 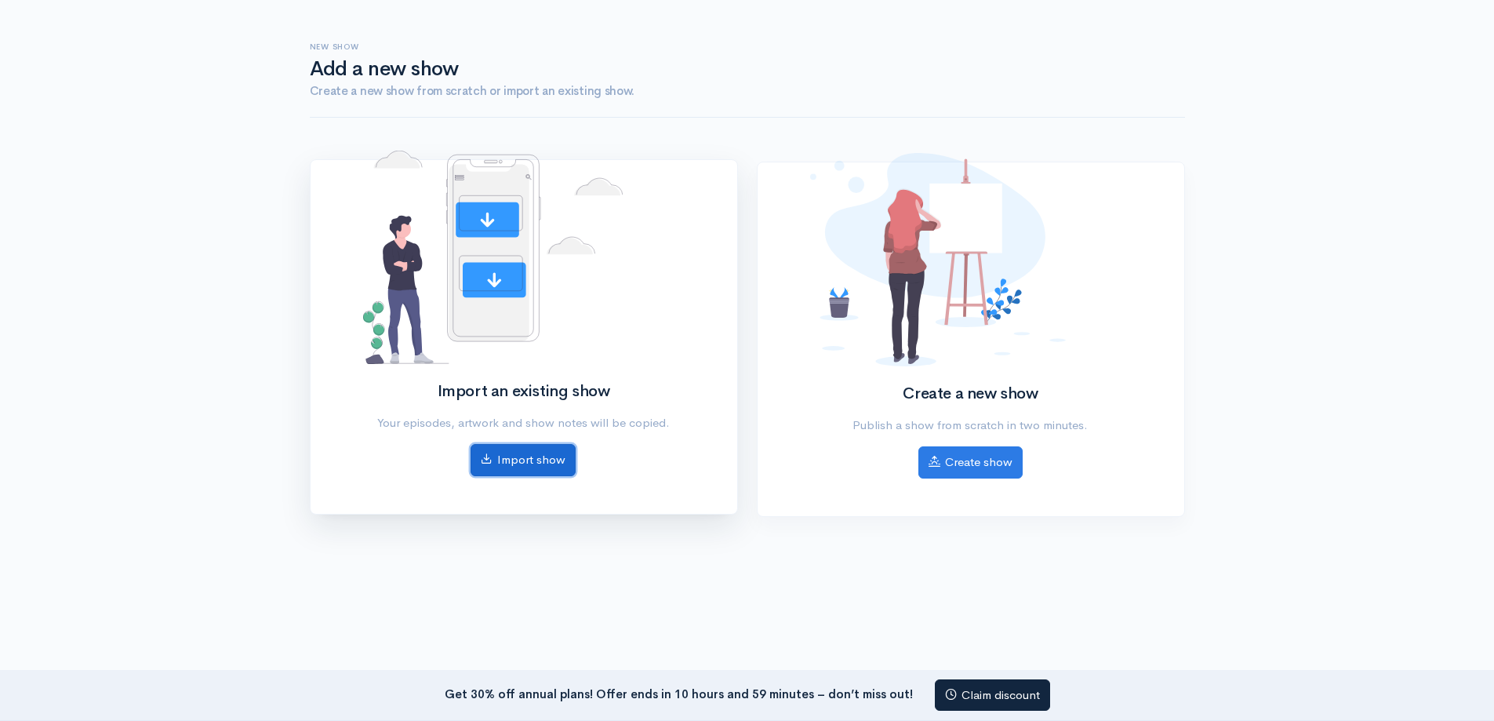 What do you see at coordinates (747, 46) in the screenshot?
I see `h6: New show` at bounding box center [747, 46].